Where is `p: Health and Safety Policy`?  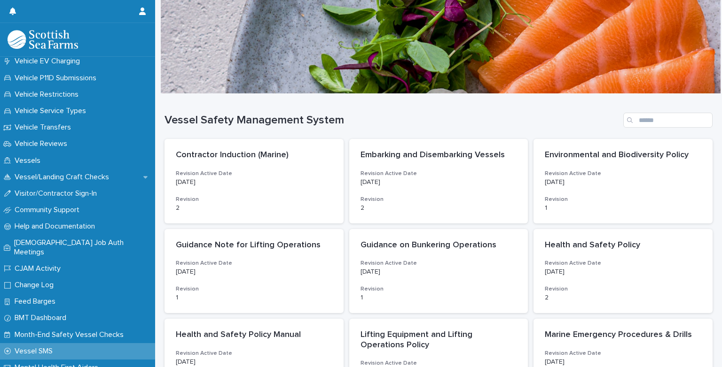 p: Health and Safety Policy is located at coordinates (623, 246).